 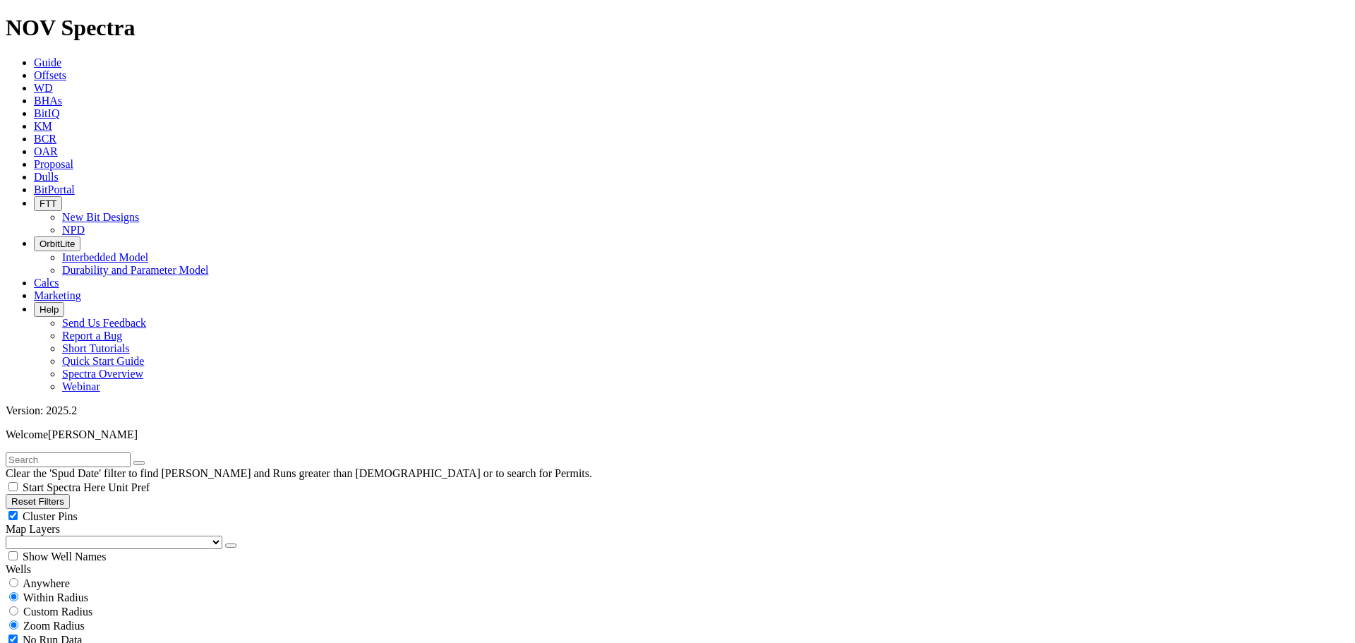 What do you see at coordinates (54, 189) in the screenshot?
I see `span: BitPortal` at bounding box center [54, 189].